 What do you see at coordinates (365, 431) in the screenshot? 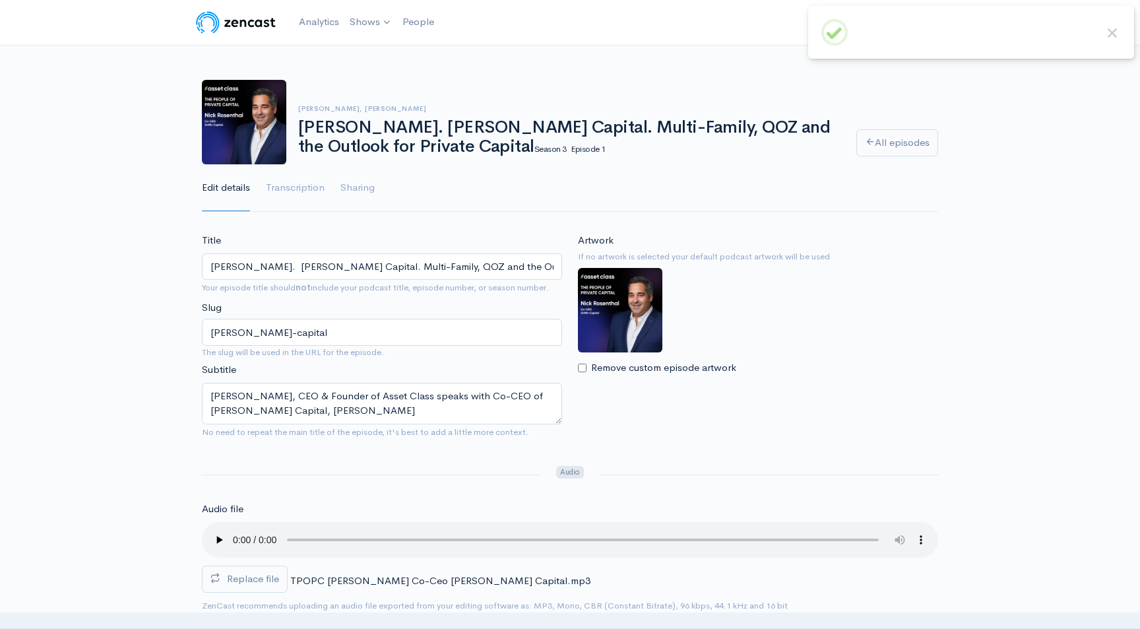
I see `small: No need to repeat the main title of the episode, it's best to add a little more context.` at bounding box center [365, 431].